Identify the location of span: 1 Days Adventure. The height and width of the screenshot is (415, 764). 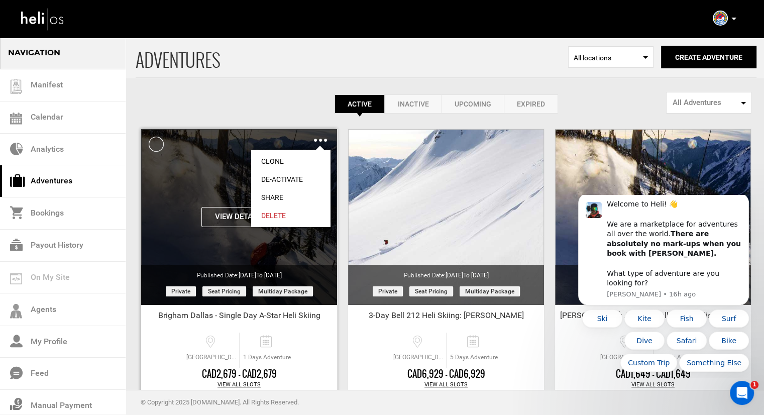
(267, 357).